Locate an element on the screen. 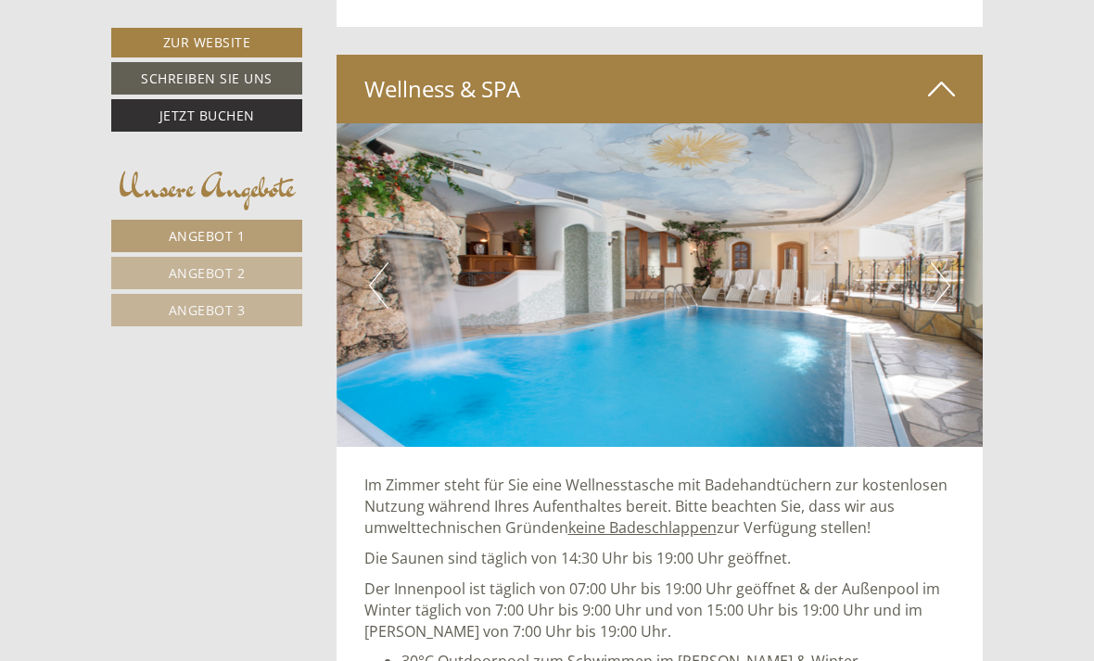 This screenshot has width=1094, height=661. div: Unsere Angebote is located at coordinates (207, 187).